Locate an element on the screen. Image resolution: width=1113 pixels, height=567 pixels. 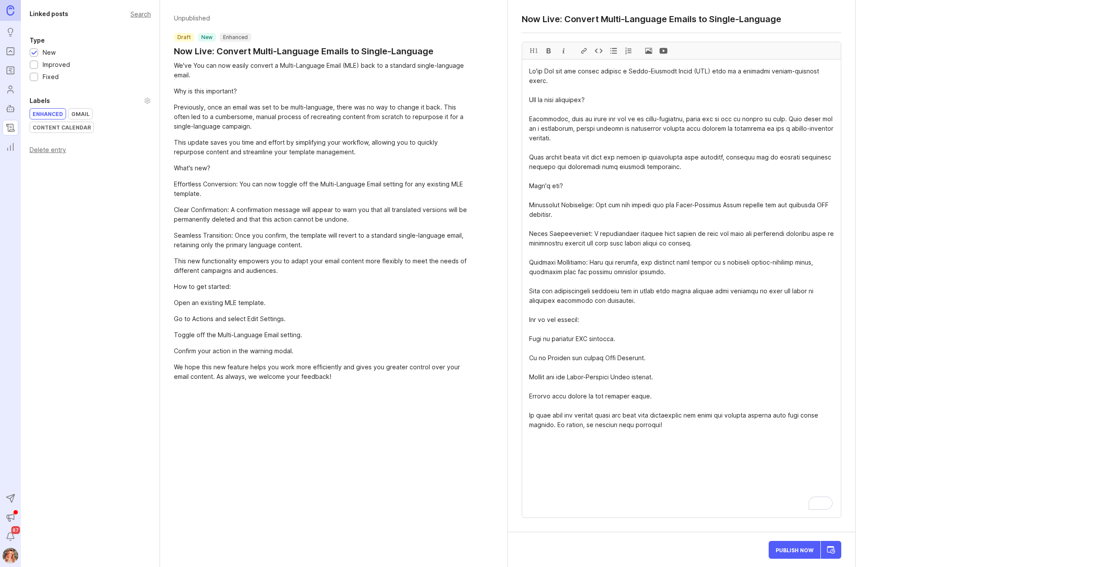
div: We've You can now easily convert a Multi-Language Email (MLE) back to a standard single-language ... is located at coordinates (322, 70).